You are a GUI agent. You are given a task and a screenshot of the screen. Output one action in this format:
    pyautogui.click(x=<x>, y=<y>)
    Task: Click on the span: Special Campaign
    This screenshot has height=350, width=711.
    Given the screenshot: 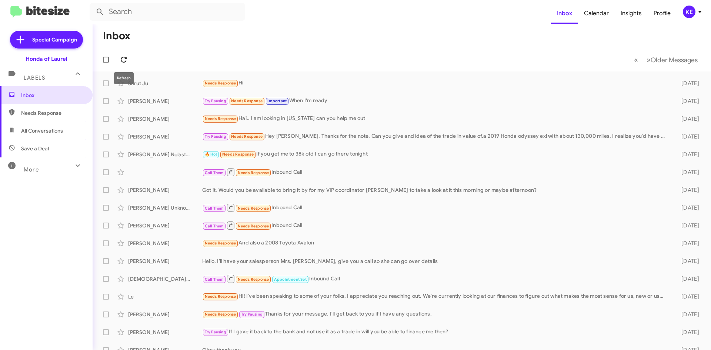 What is the action you would take?
    pyautogui.click(x=54, y=40)
    